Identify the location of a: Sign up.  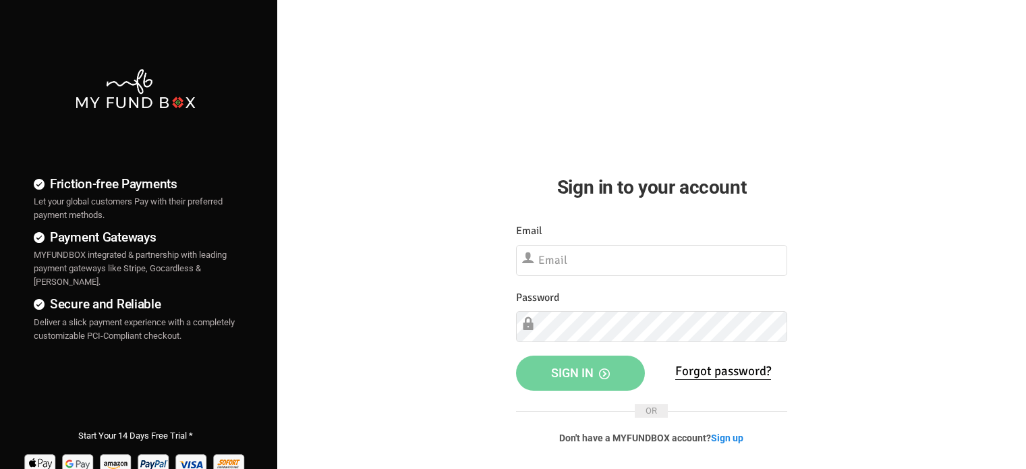
(727, 438).